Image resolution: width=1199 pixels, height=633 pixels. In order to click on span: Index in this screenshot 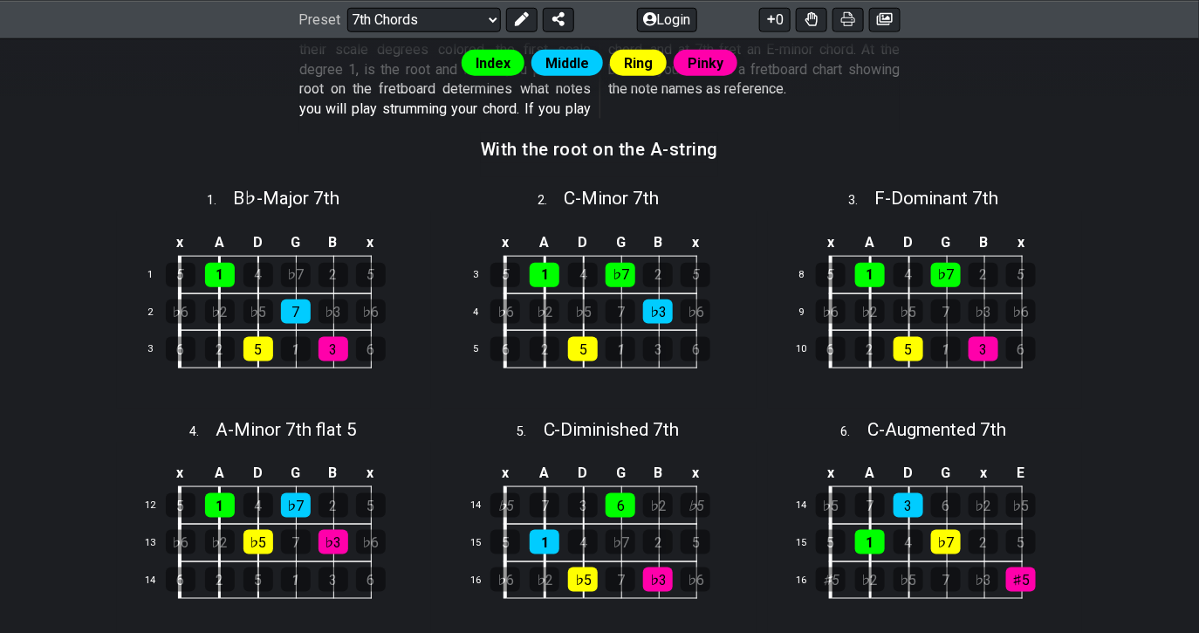, I will do `click(493, 63)`.